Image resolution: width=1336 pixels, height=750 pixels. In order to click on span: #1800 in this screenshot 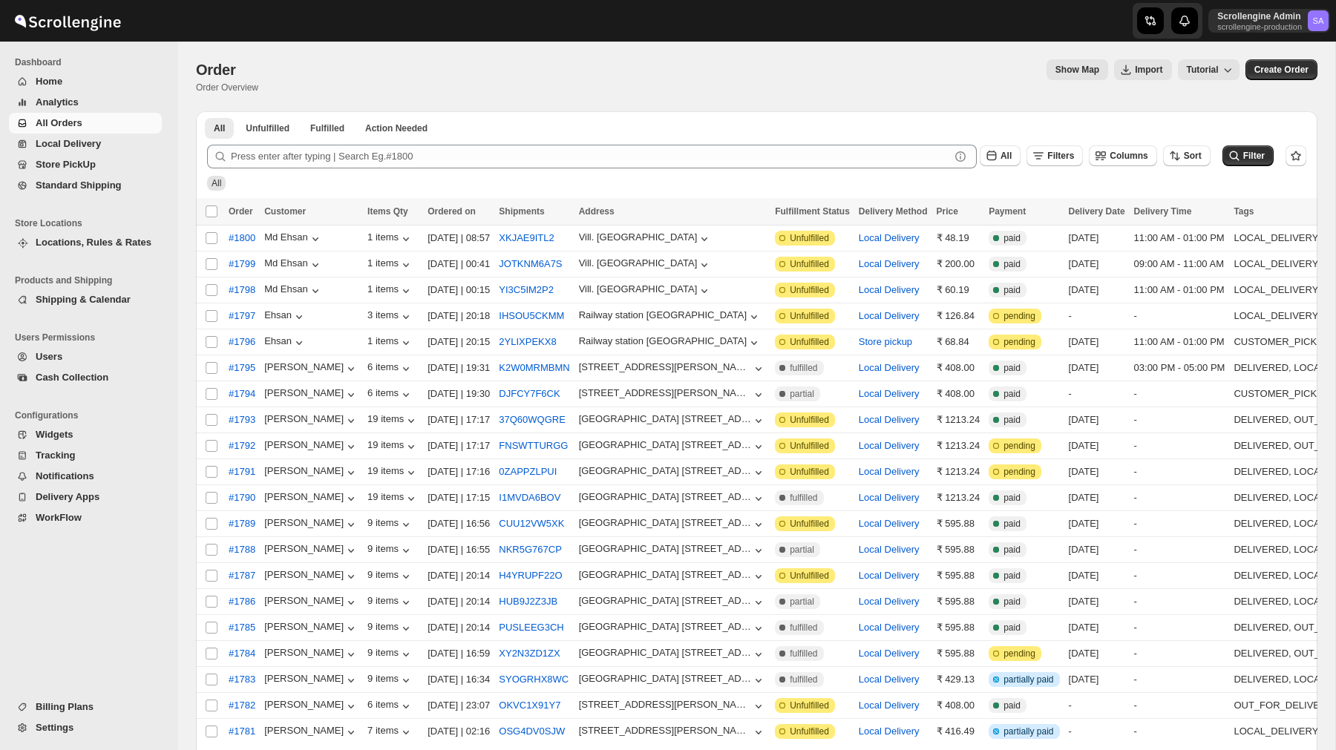, I will do `click(242, 238)`.